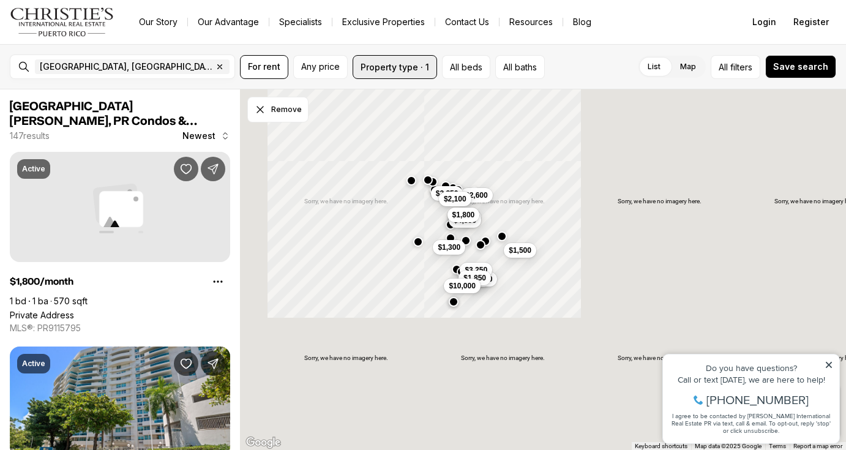 The height and width of the screenshot is (450, 846). Describe the element at coordinates (186, 363) in the screenshot. I see `button: Save Property: 550 CONSTITUCION AVENUE #PH 1605` at that location.